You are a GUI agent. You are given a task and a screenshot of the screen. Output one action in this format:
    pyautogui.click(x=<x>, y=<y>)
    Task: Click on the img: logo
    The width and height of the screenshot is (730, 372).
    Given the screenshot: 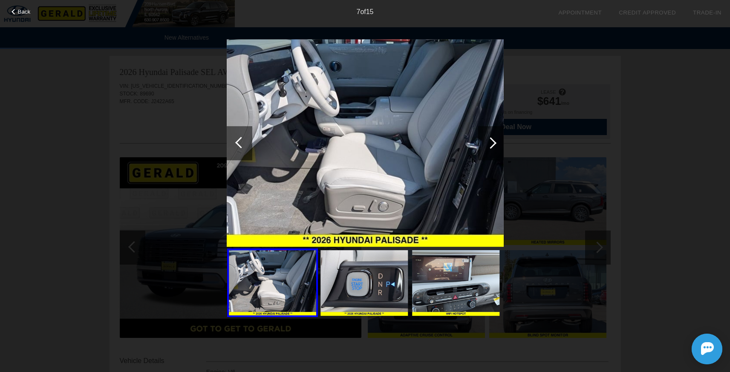 What is the action you would take?
    pyautogui.click(x=54, y=23)
    